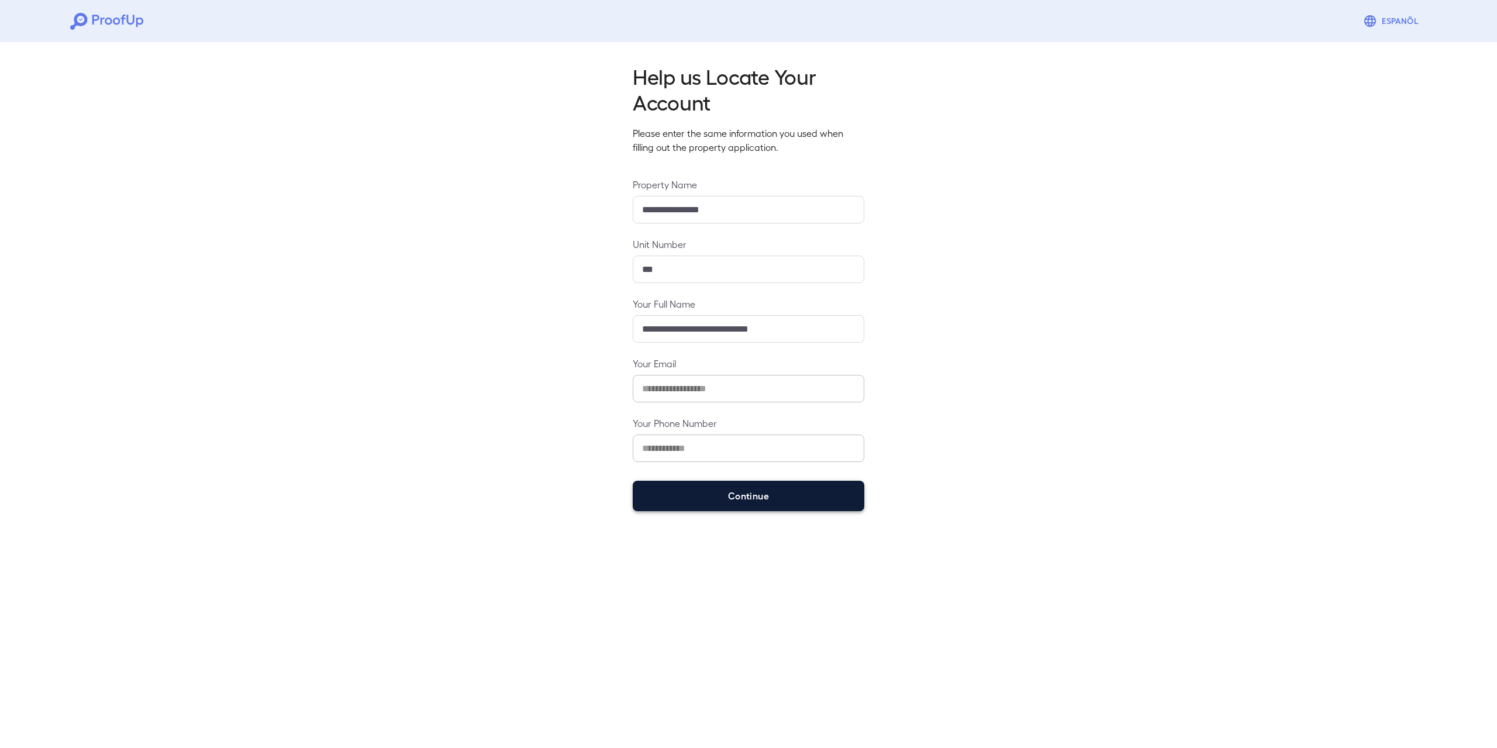  What do you see at coordinates (748, 140) in the screenshot?
I see `p: Please enter the same information you used when filling out the property application.` at bounding box center [748, 140].